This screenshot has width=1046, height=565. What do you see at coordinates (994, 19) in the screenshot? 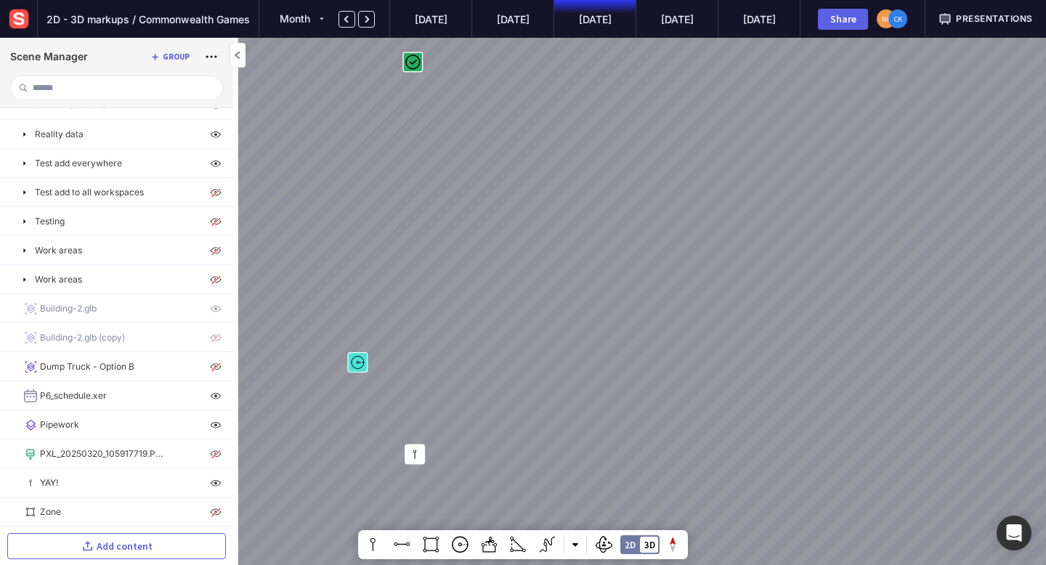
I see `span: Presentations` at bounding box center [994, 19].